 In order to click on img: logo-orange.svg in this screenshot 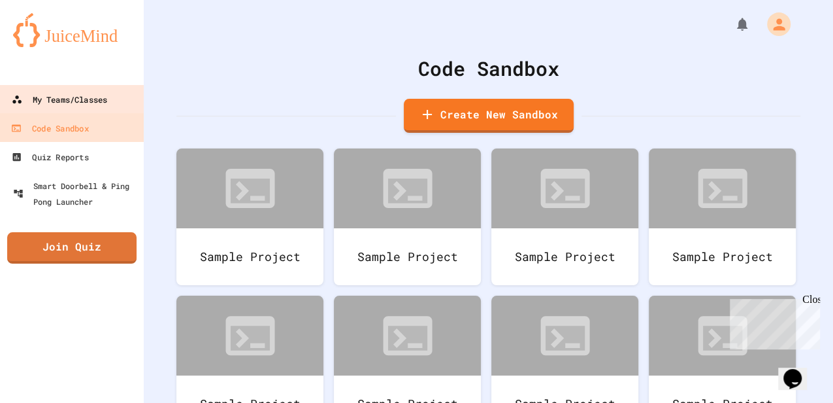, I will do `click(72, 30)`.